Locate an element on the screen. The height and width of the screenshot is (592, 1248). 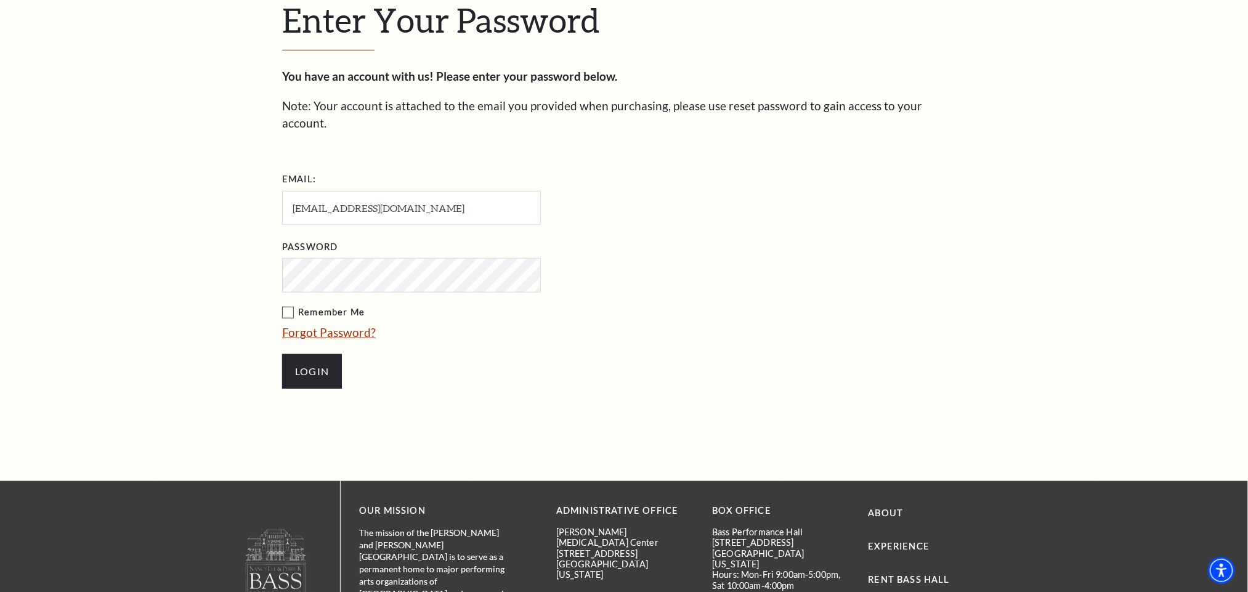
p: Bass Performance Hall is located at coordinates (781, 532).